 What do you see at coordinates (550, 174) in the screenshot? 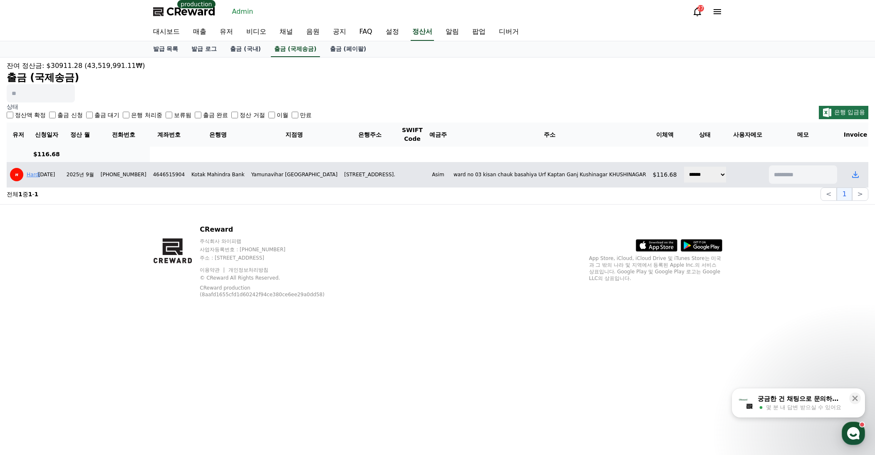
I see `td: ward no 03 kisan chauk basahiya Urf Kaptan Ganj Kushinagar KHUSHINAGAR` at bounding box center [550, 174].